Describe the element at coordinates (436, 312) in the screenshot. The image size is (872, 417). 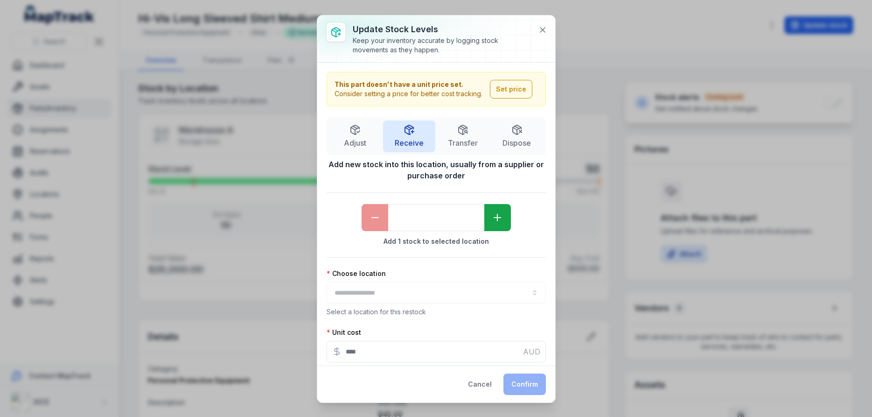
I see `p: Select a location for this restock` at that location.